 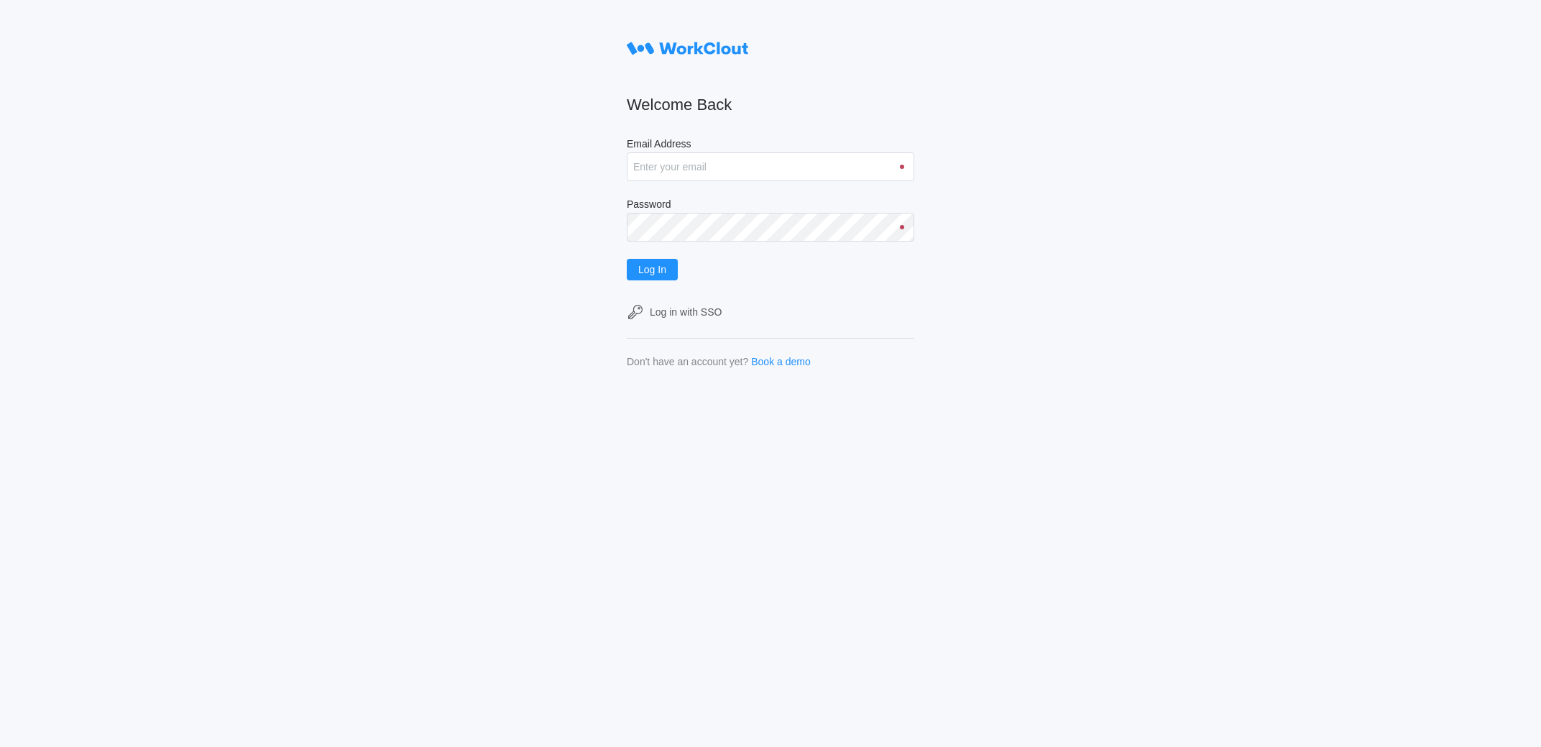 What do you see at coordinates (770, 206) in the screenshot?
I see `label: Password` at bounding box center [770, 206].